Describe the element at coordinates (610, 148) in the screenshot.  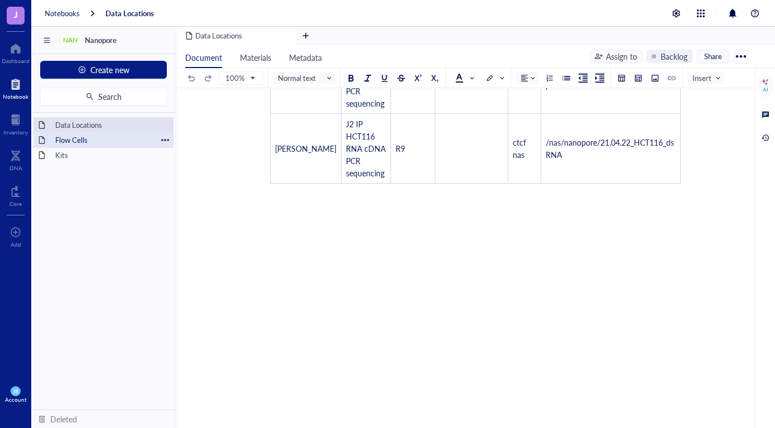
I see `span: /nas/nanopore/21.04.22_HCT116_dsRNA` at that location.